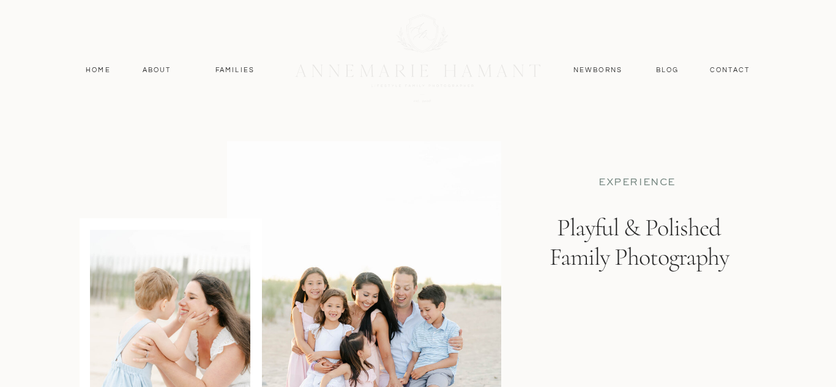 The width and height of the screenshot is (836, 387). What do you see at coordinates (157, 70) in the screenshot?
I see `a: About` at bounding box center [157, 70].